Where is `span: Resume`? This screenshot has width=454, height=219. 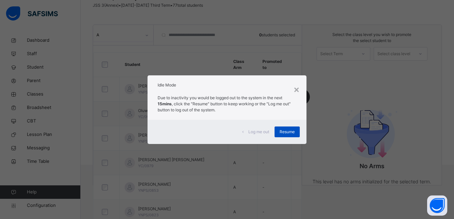
span: Resume is located at coordinates (287, 132).